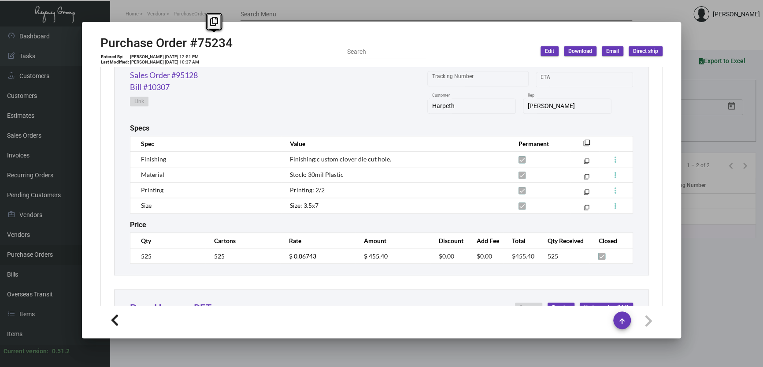 The width and height of the screenshot is (763, 367). Describe the element at coordinates (317, 174) in the screenshot. I see `span: Stock: 30mil Plastic` at that location.